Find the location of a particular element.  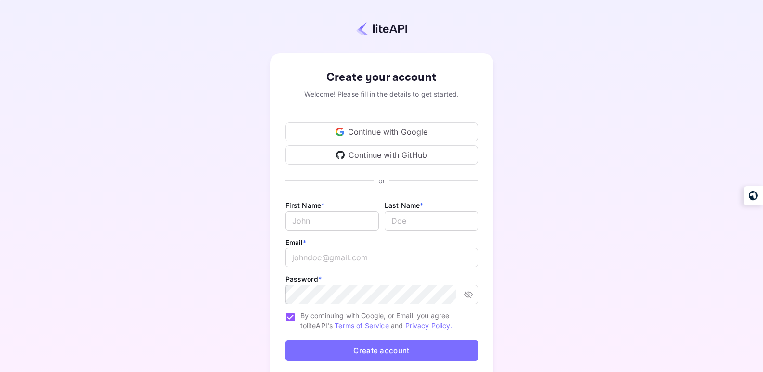

div: Continue with GitHub is located at coordinates (382, 155).